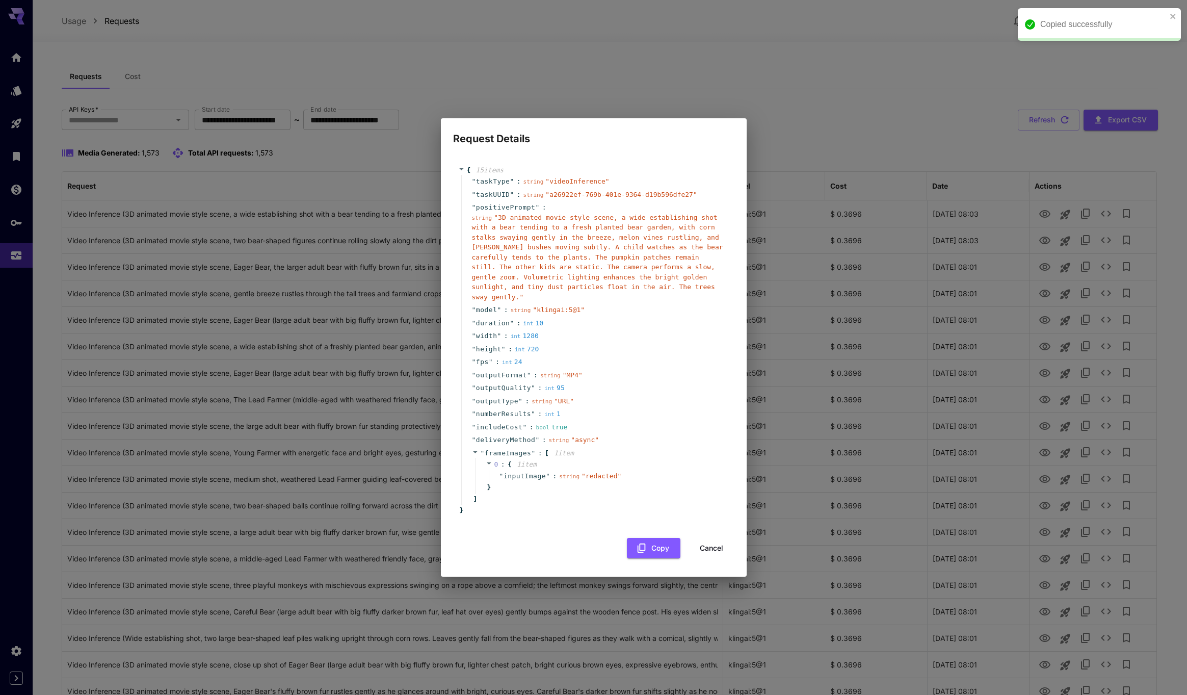 This screenshot has width=1187, height=695. Describe the element at coordinates (497, 401) in the screenshot. I see `span: outputType` at that location.